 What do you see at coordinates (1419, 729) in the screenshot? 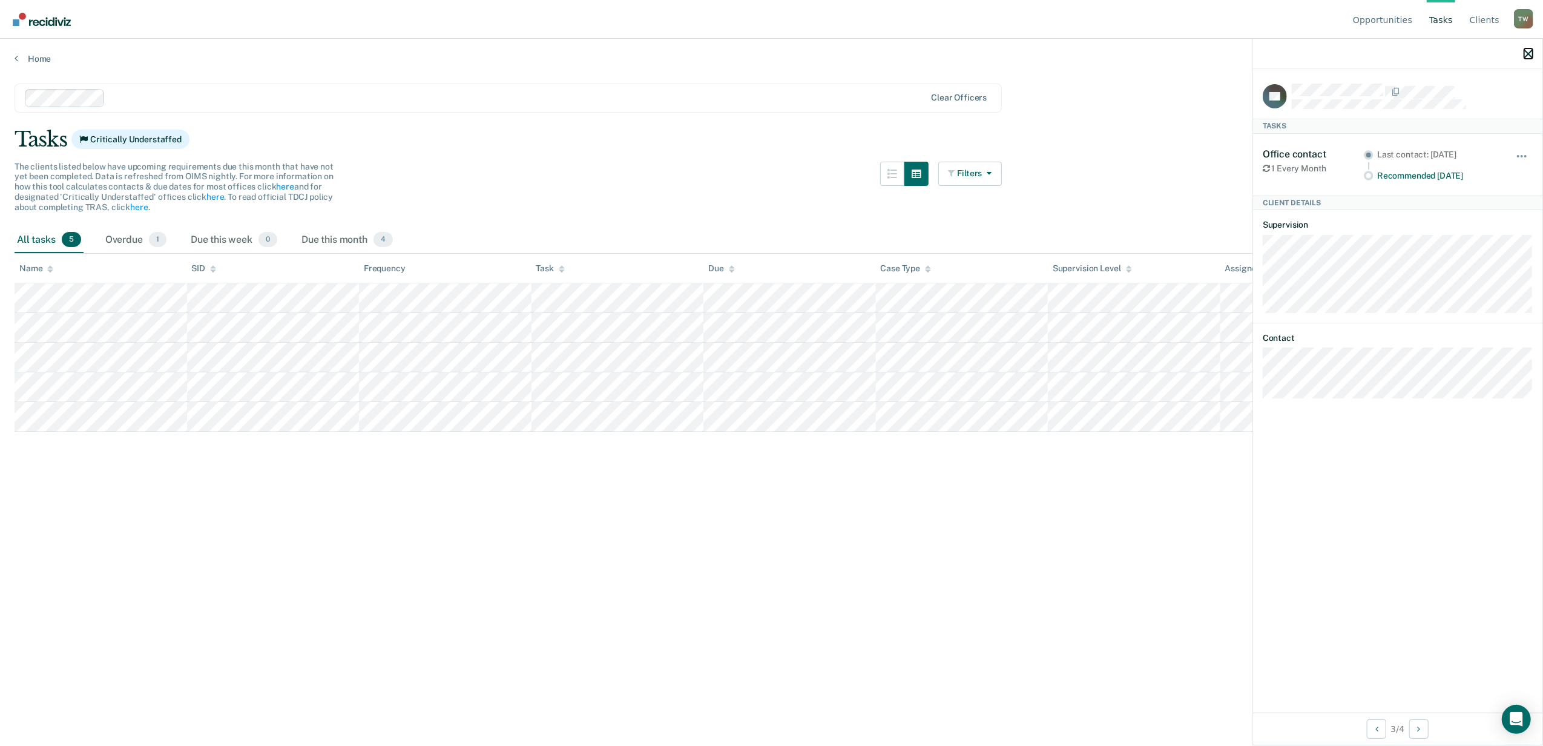
I see `button: Next Client` at bounding box center [1419, 729].